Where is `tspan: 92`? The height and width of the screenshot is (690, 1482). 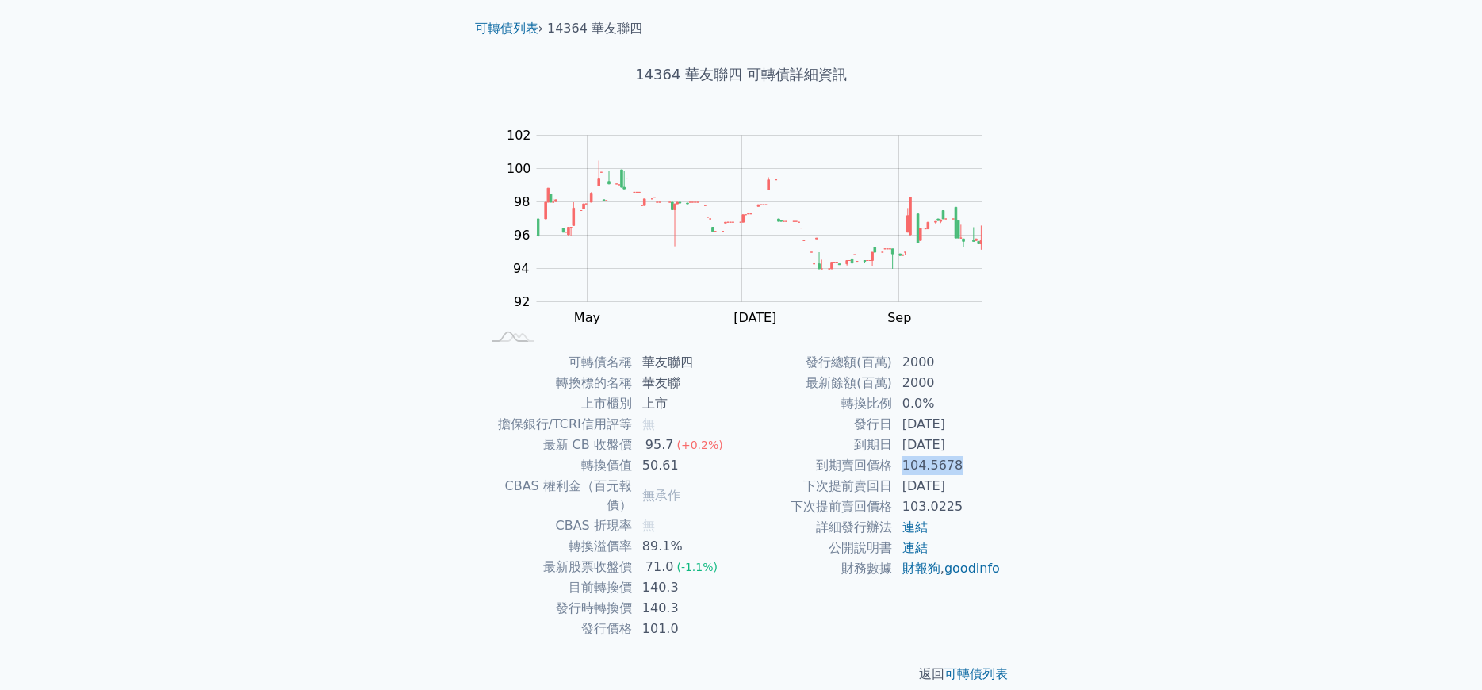 tspan: 92 is located at coordinates (522, 301).